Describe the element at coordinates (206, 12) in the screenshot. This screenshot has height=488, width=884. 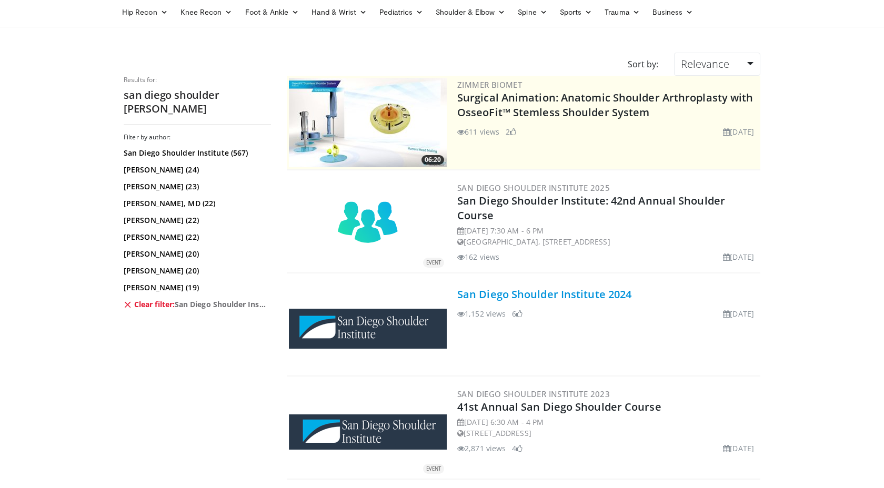
I see `a: Knee Recon` at that location.